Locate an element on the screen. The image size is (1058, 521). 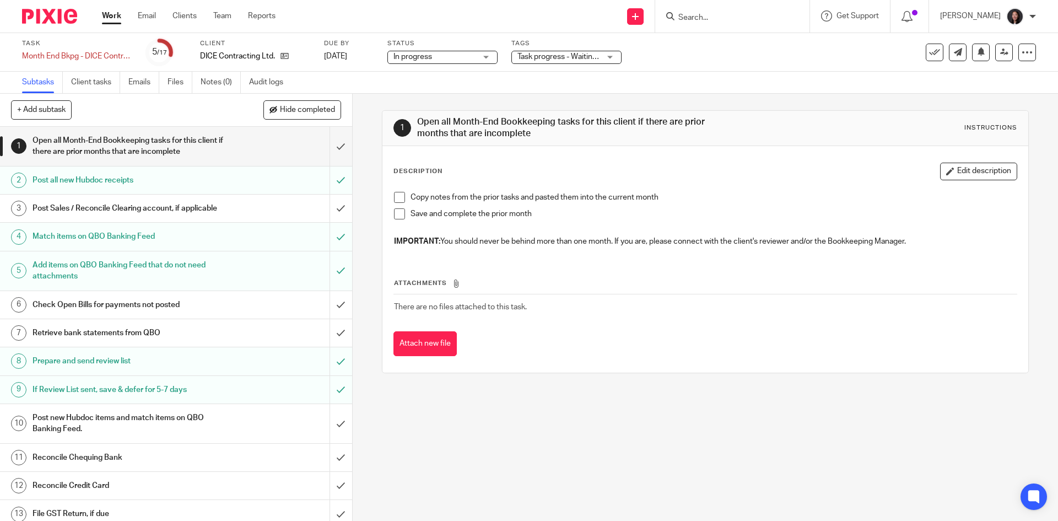
div: 4 is located at coordinates (19, 237).